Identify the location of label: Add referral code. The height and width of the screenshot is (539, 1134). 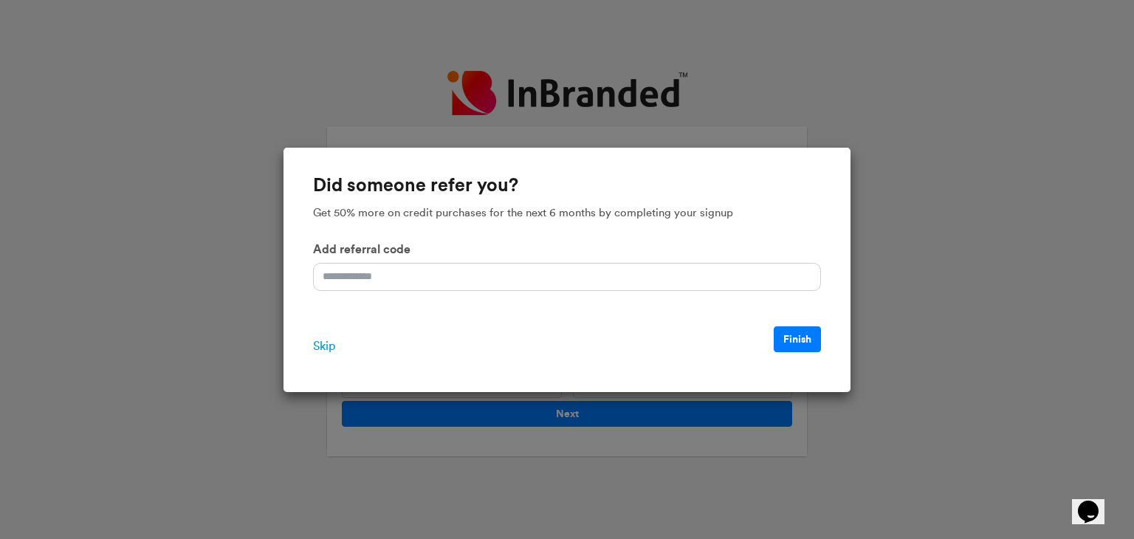
(362, 249).